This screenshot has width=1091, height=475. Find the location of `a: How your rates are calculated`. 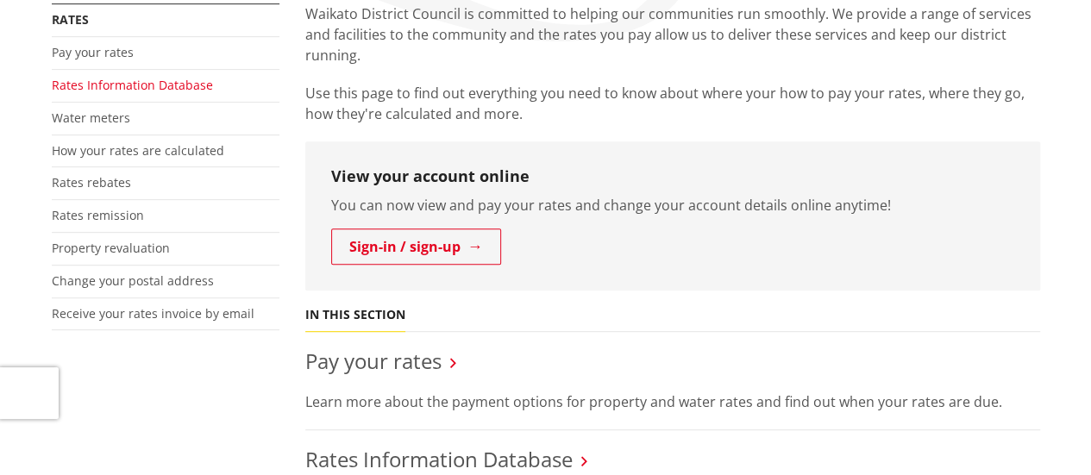

a: How your rates are calculated is located at coordinates (138, 150).